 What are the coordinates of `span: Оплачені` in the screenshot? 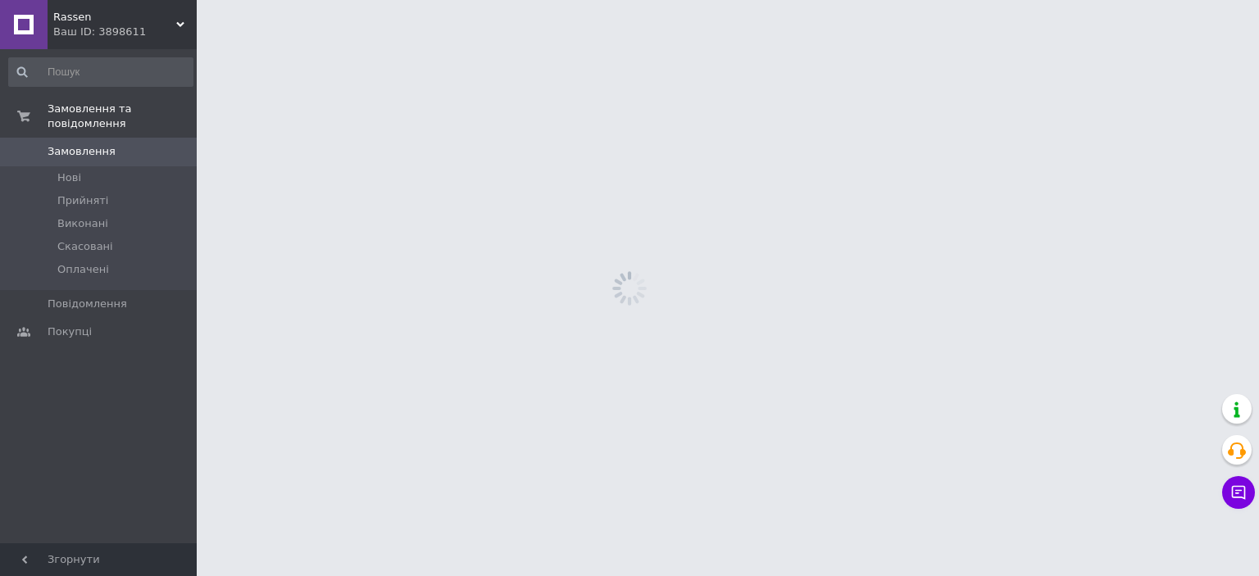 It's located at (83, 270).